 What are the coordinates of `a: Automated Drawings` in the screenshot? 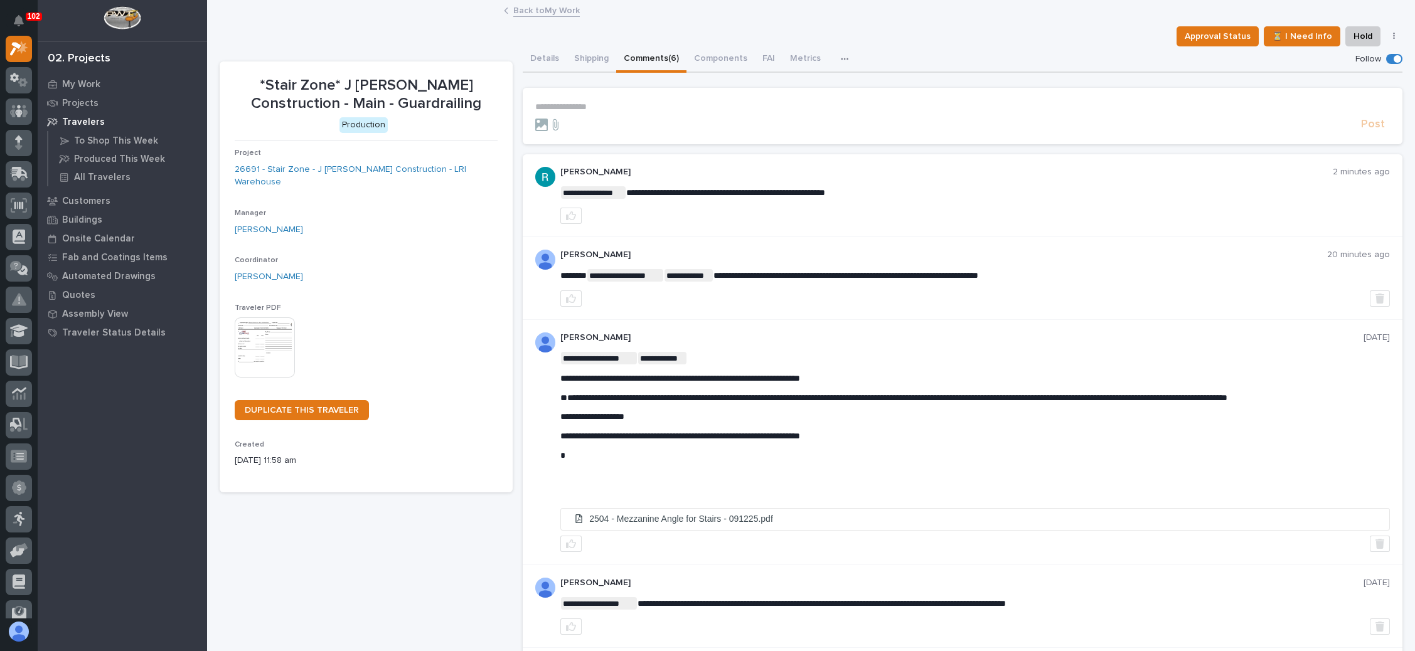 It's located at (122, 276).